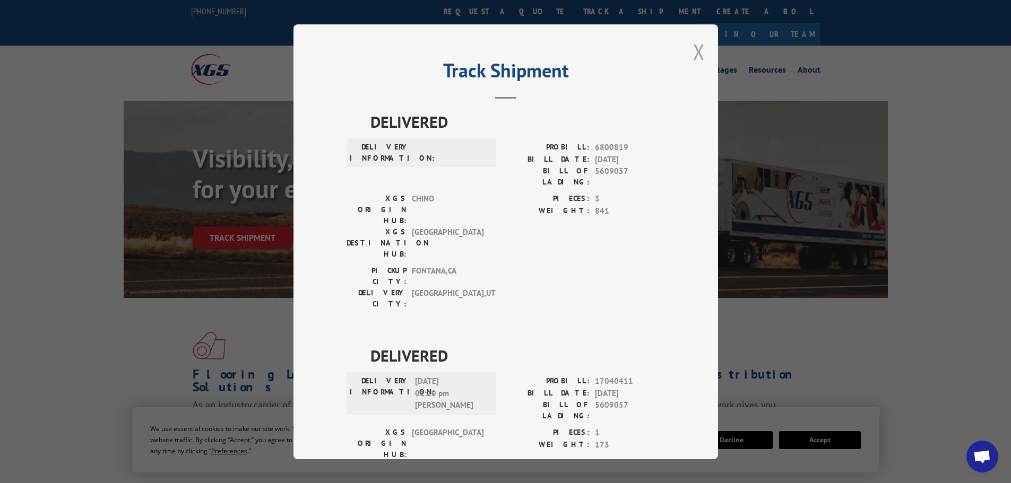 This screenshot has width=1011, height=483. I want to click on span: 6800819, so click(630, 147).